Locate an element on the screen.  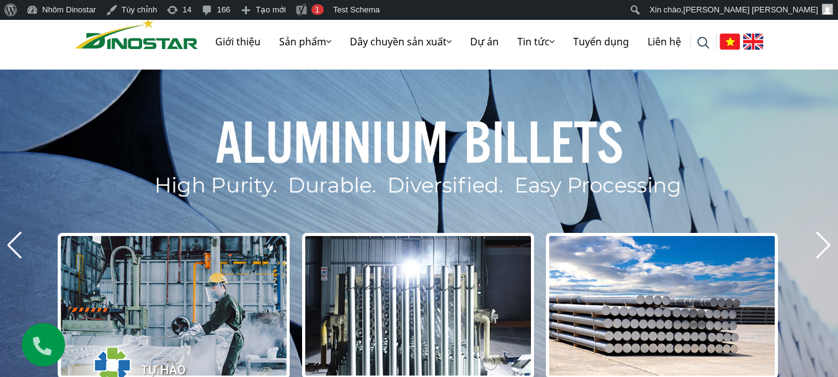
a: Liên hệ is located at coordinates (664, 42).